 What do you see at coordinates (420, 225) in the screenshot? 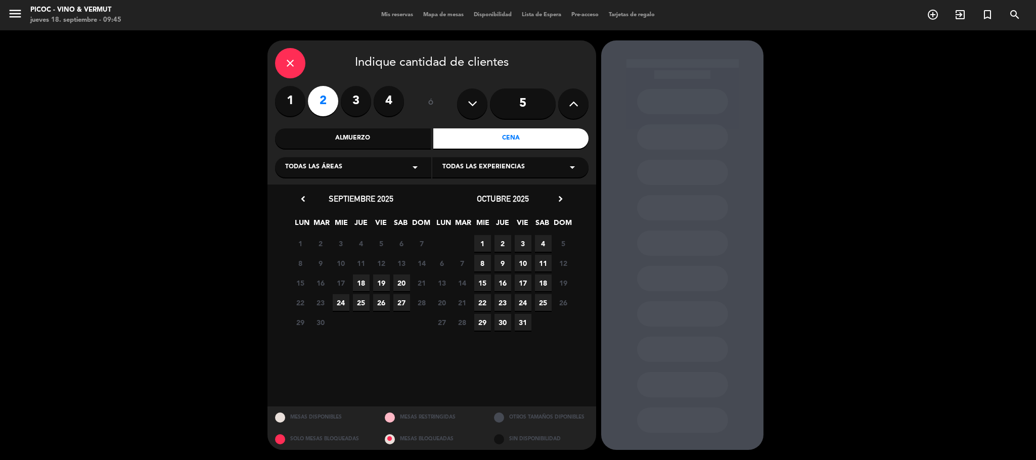
I see `span: DOM` at bounding box center [420, 225].